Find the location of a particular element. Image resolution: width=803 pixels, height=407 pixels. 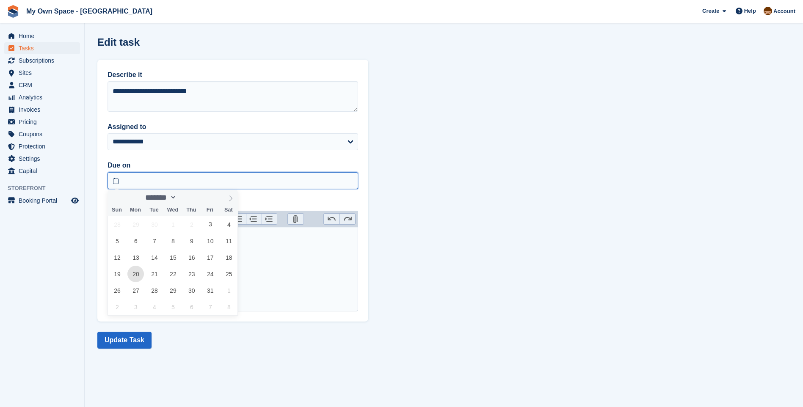

span: October 20, 2025 is located at coordinates (135, 274).